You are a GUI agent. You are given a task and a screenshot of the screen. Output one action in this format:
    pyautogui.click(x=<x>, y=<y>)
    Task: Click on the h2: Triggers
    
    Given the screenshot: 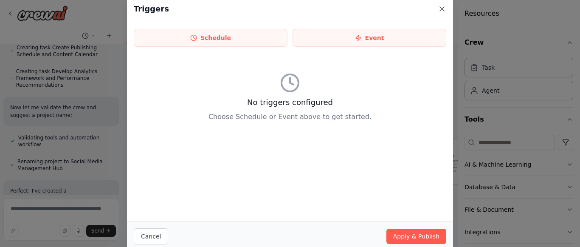 What is the action you would take?
    pyautogui.click(x=151, y=9)
    